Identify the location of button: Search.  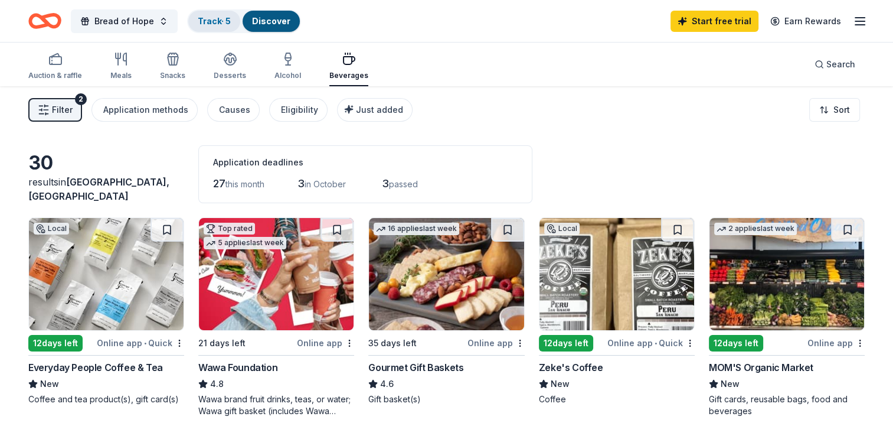
(835, 64).